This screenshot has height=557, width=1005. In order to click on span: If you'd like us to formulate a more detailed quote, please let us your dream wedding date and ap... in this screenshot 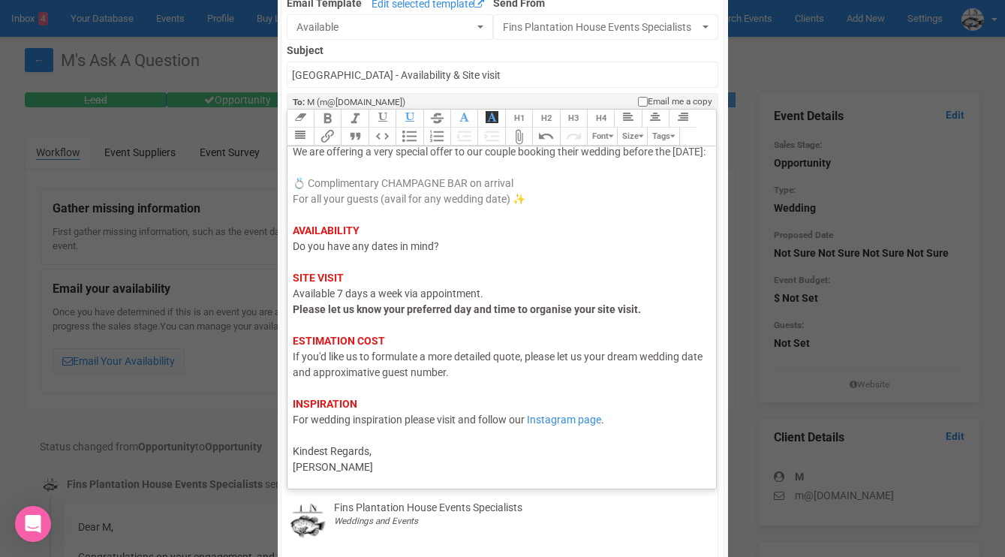, I will do `click(497, 364)`.